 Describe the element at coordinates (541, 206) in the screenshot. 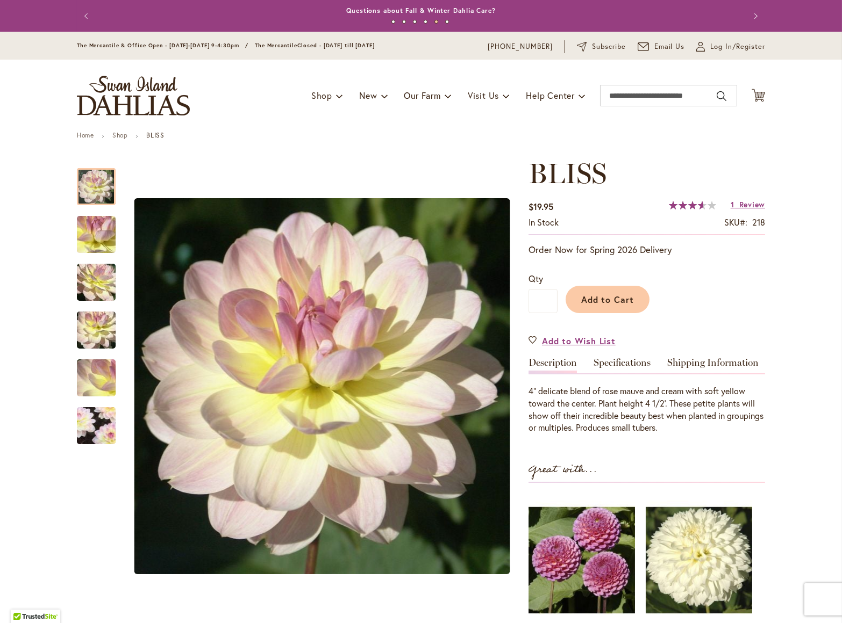

I see `span: $19.95` at that location.